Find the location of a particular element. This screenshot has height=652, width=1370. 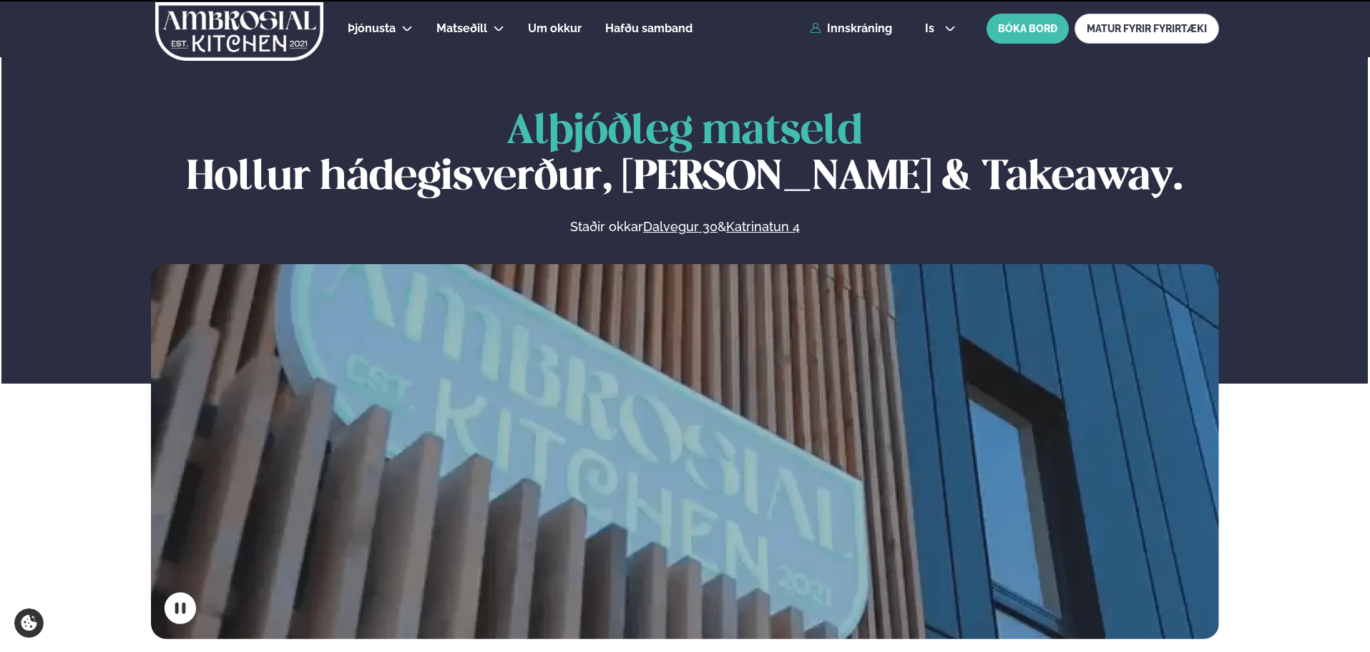

img: logo is located at coordinates (239, 31).